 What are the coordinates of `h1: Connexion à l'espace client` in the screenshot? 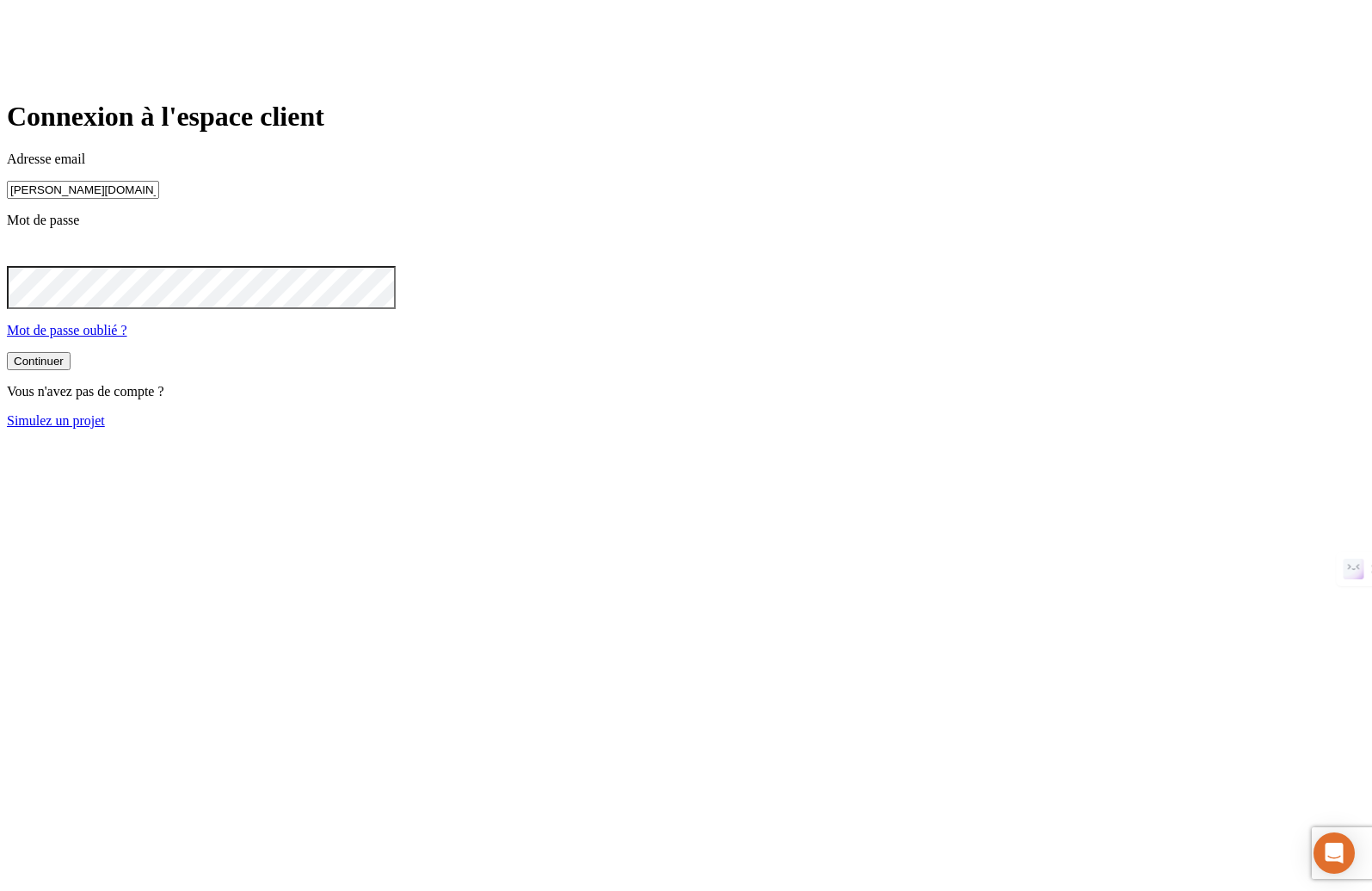 It's located at (686, 116).